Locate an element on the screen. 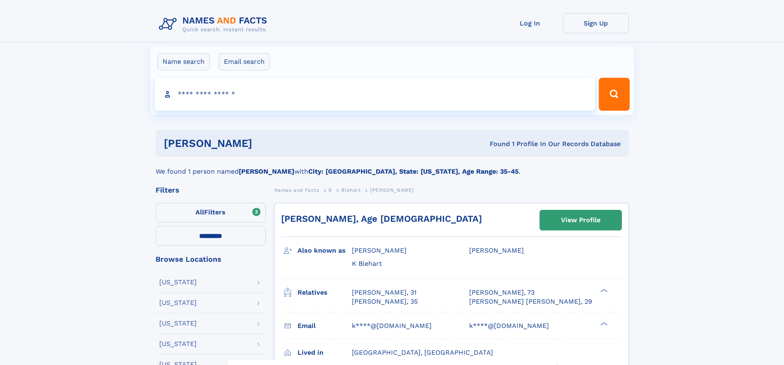  span: All is located at coordinates (200, 212).